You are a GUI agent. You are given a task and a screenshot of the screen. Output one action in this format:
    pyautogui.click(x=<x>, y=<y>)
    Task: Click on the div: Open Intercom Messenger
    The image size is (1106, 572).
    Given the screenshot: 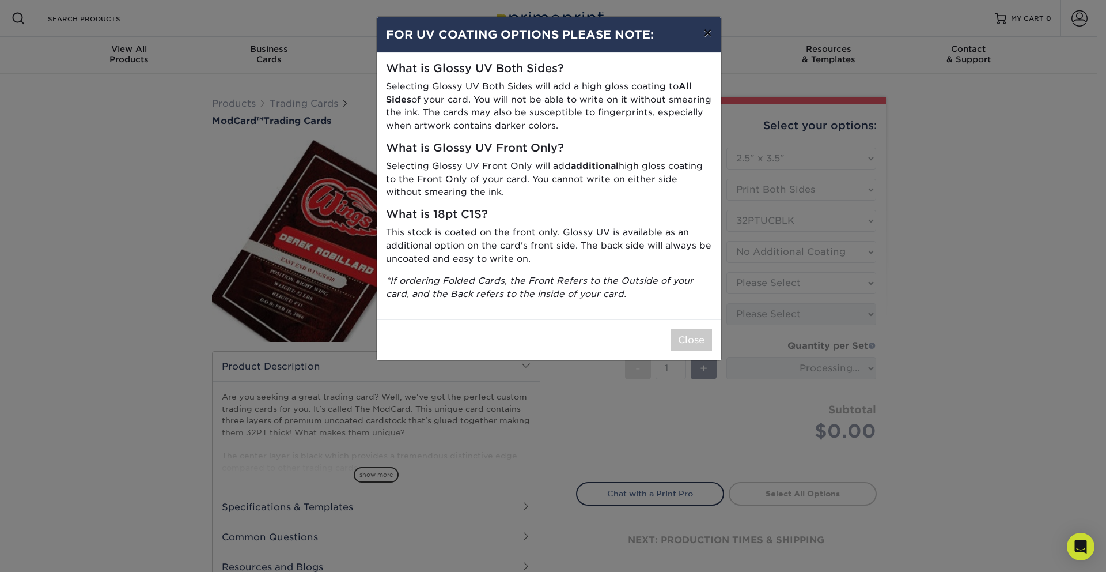 What is the action you would take?
    pyautogui.click(x=1081, y=546)
    